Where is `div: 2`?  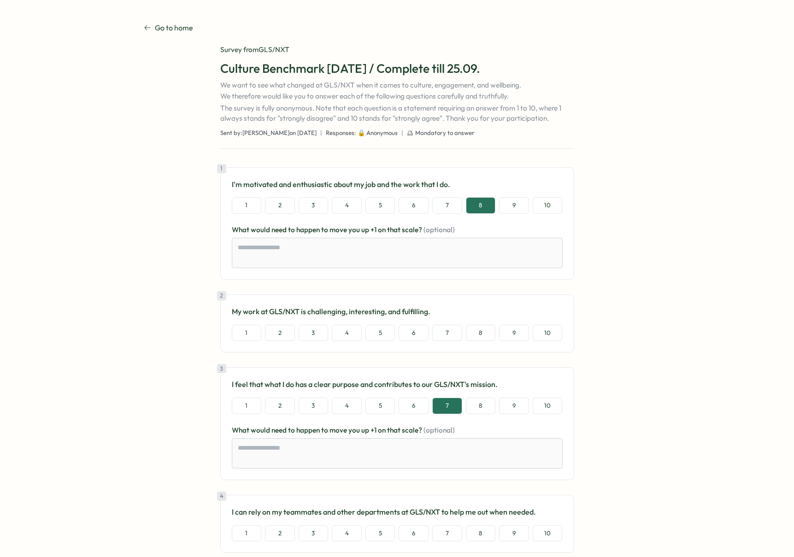 div: 2 is located at coordinates (222, 296).